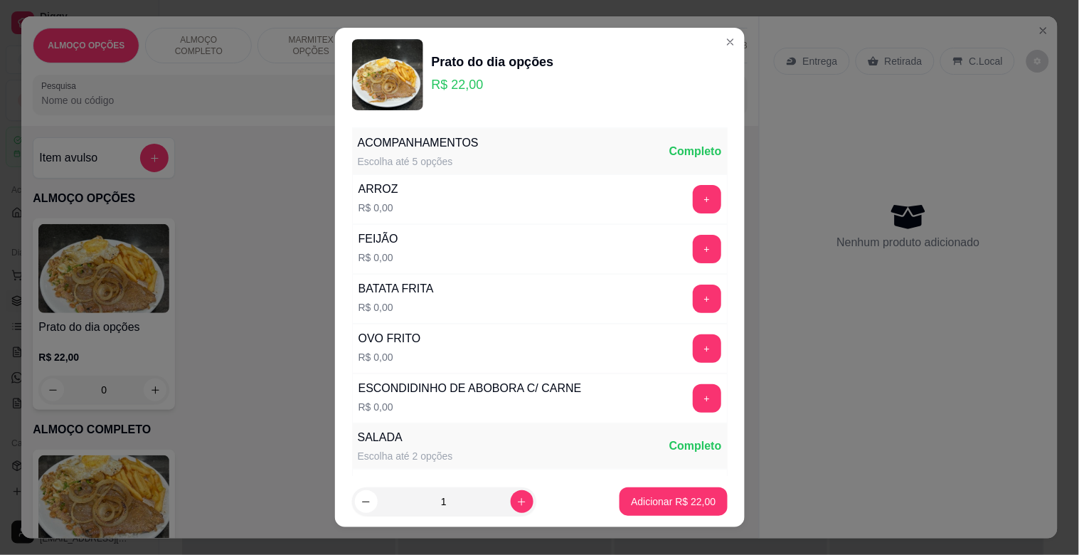  Describe the element at coordinates (418, 143) in the screenshot. I see `div: ACOMPANHAMENTOS` at that location.